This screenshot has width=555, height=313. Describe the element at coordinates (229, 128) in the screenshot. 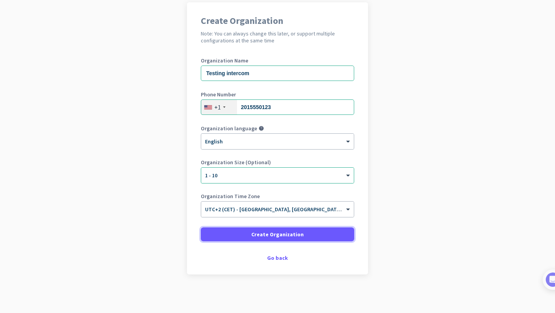

I see `label: Organization language` at that location.